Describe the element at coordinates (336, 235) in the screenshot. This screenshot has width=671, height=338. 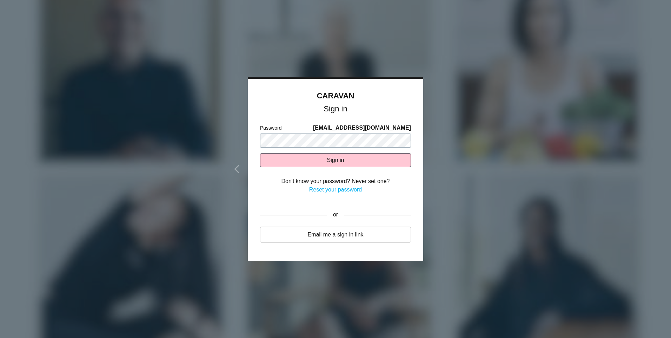
I see `a: Email me a sign in link` at that location.